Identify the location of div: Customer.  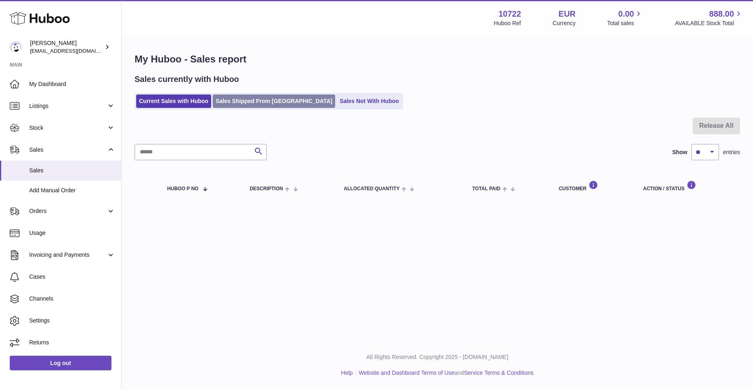
(593, 186).